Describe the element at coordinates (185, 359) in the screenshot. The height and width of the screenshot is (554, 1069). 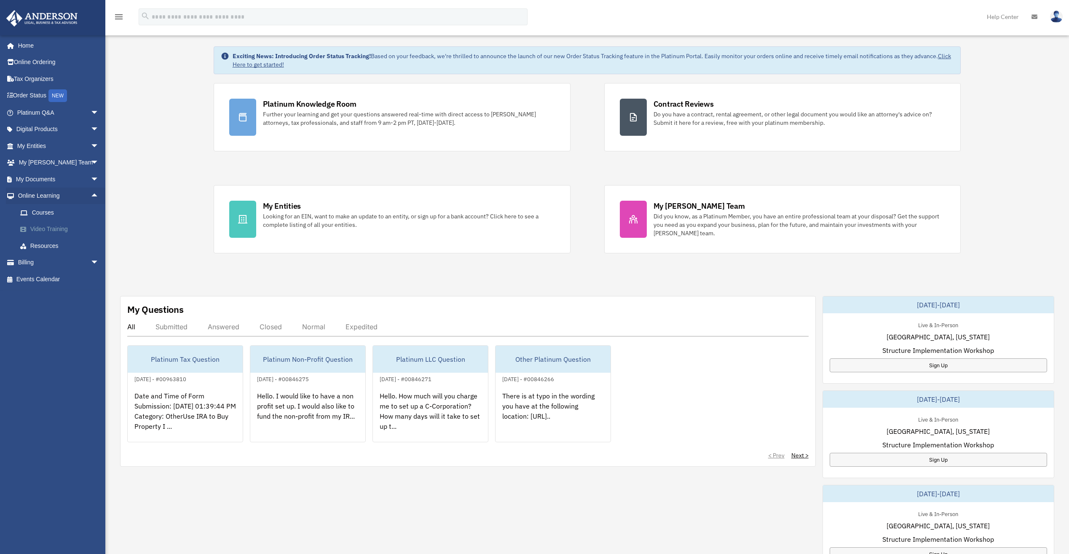
I see `div: Platinum Tax Question` at that location.